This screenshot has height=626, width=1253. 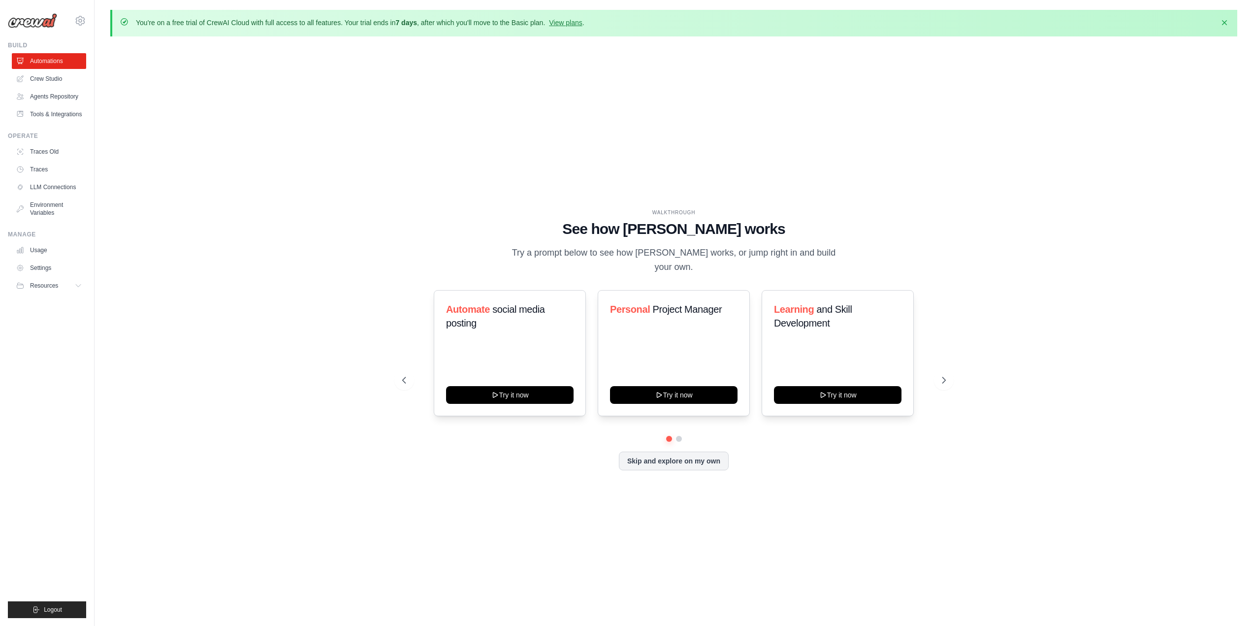 What do you see at coordinates (53, 609) in the screenshot?
I see `span: Logout` at bounding box center [53, 609].